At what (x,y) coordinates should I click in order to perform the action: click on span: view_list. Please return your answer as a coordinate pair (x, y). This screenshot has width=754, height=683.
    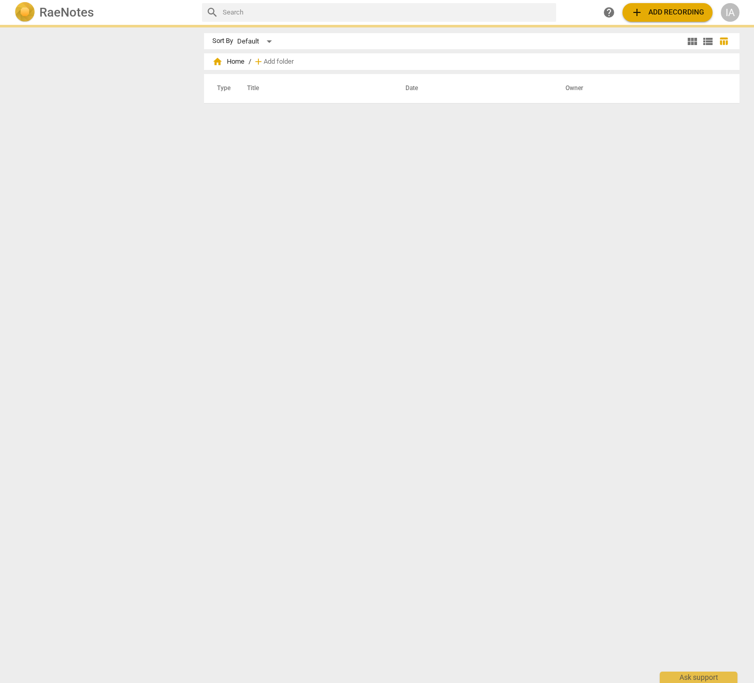
    Looking at the image, I should click on (708, 41).